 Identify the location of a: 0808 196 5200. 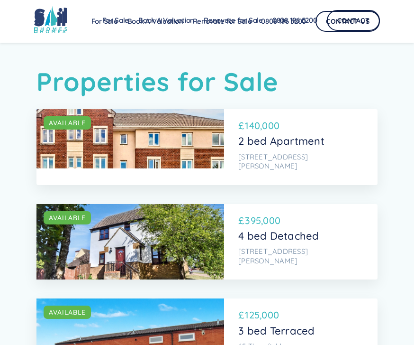
(295, 20).